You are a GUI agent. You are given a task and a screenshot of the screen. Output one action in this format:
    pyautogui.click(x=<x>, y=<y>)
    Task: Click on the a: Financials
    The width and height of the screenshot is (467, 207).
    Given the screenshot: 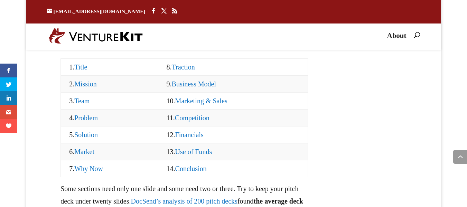 What is the action you would take?
    pyautogui.click(x=190, y=135)
    